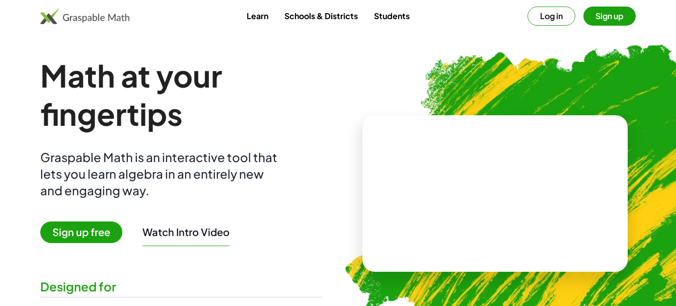 The width and height of the screenshot is (676, 306). What do you see at coordinates (181, 286) in the screenshot?
I see `div: Designed for` at bounding box center [181, 286].